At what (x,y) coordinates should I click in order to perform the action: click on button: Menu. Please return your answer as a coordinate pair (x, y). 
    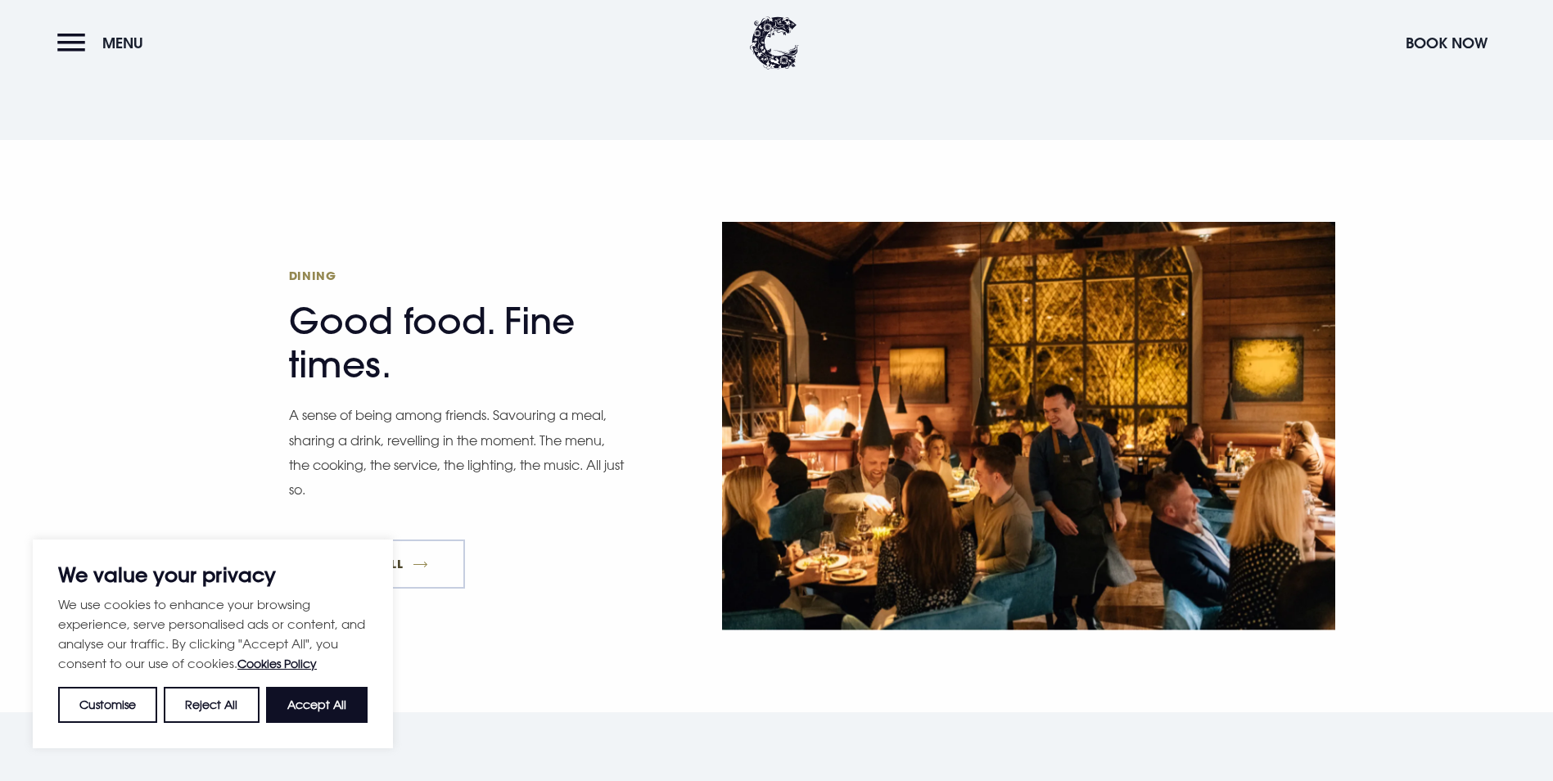
    Looking at the image, I should click on (104, 43).